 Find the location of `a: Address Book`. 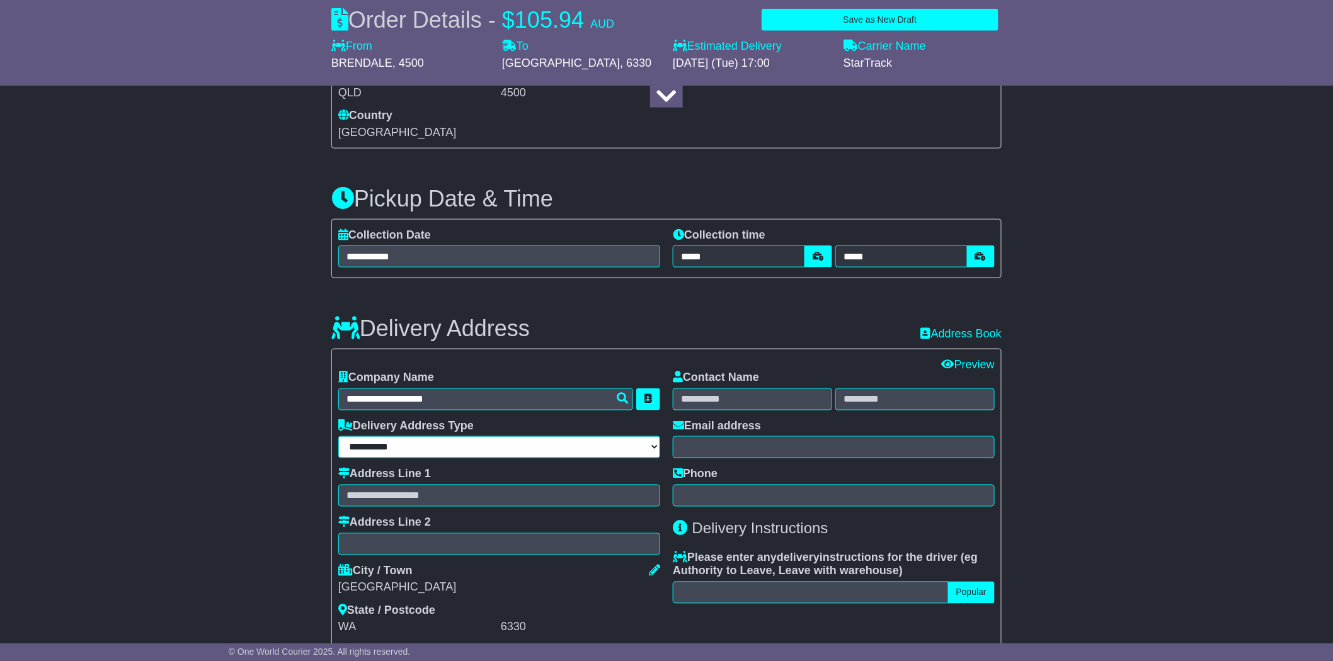

a: Address Book is located at coordinates (961, 334).